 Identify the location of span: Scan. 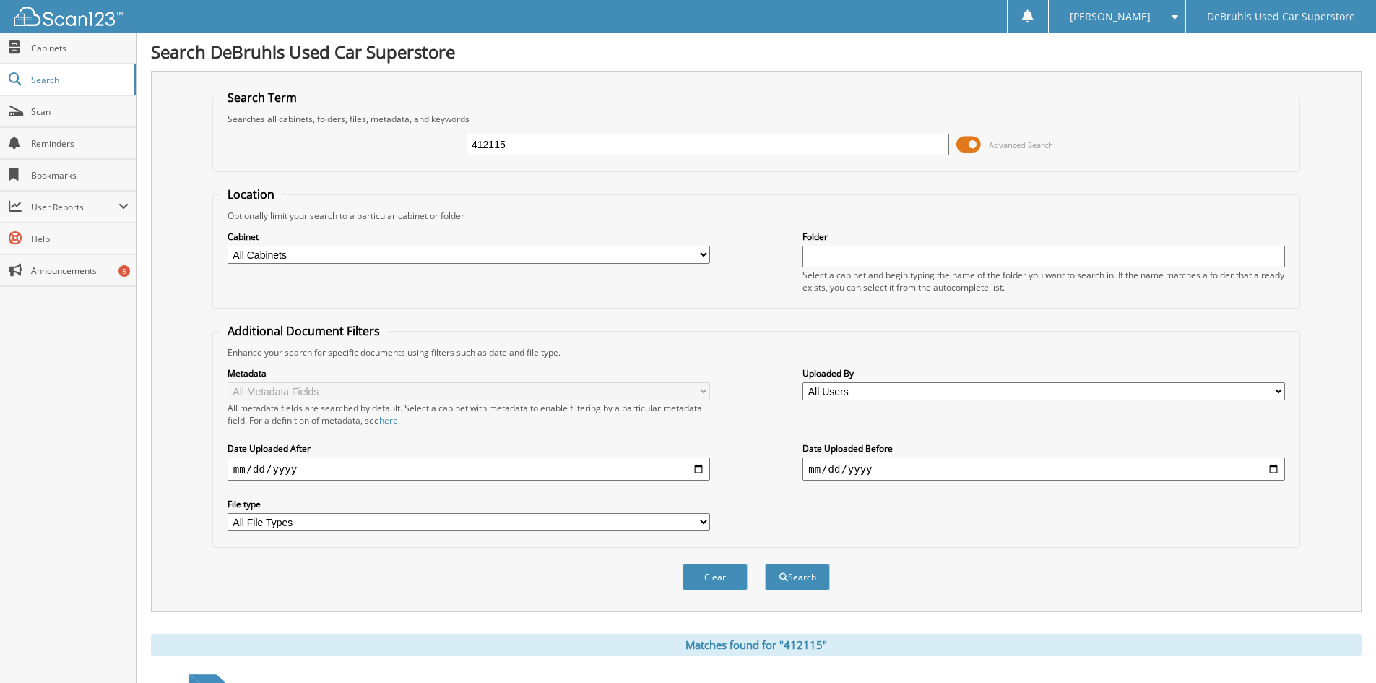
(79, 111).